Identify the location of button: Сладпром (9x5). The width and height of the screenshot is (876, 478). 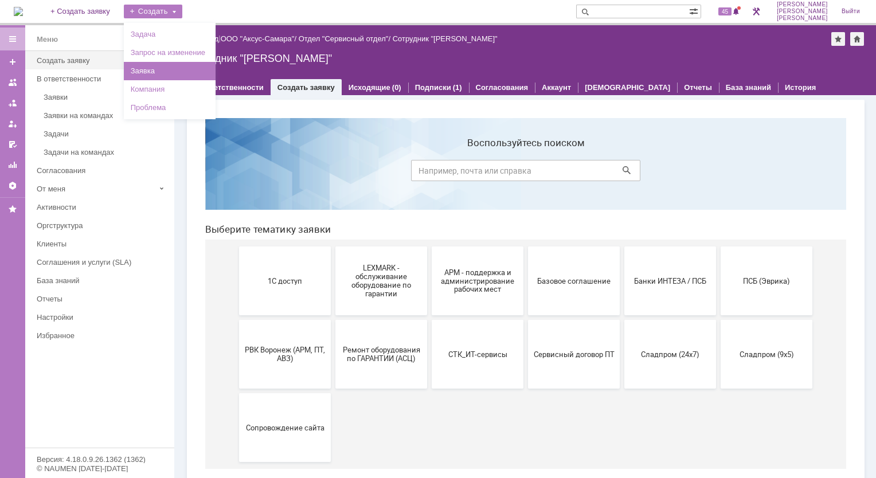
(570, 245).